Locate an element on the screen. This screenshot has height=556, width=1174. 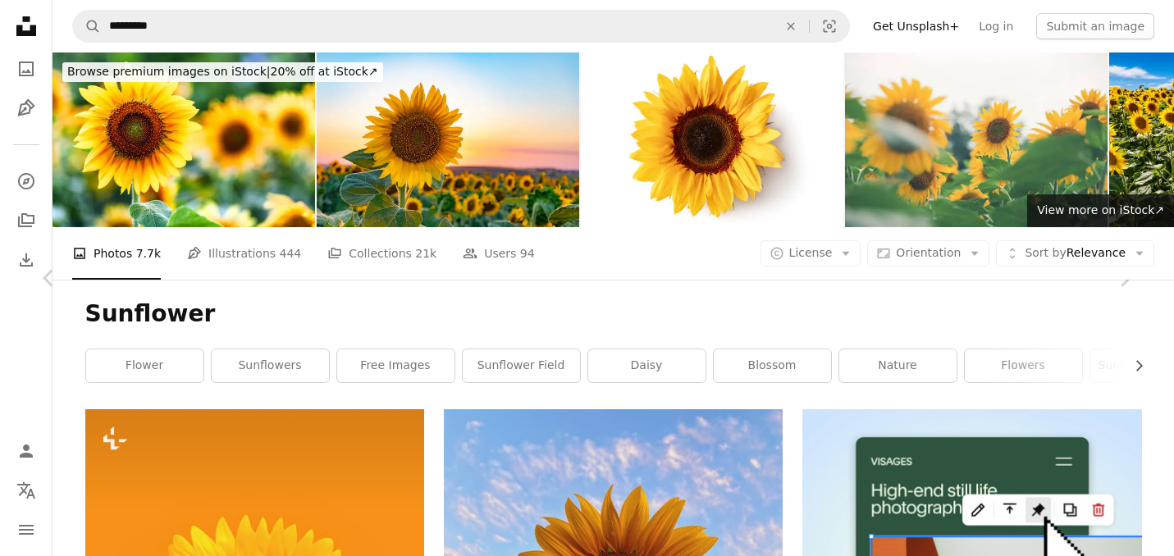
button: Menu is located at coordinates (26, 530).